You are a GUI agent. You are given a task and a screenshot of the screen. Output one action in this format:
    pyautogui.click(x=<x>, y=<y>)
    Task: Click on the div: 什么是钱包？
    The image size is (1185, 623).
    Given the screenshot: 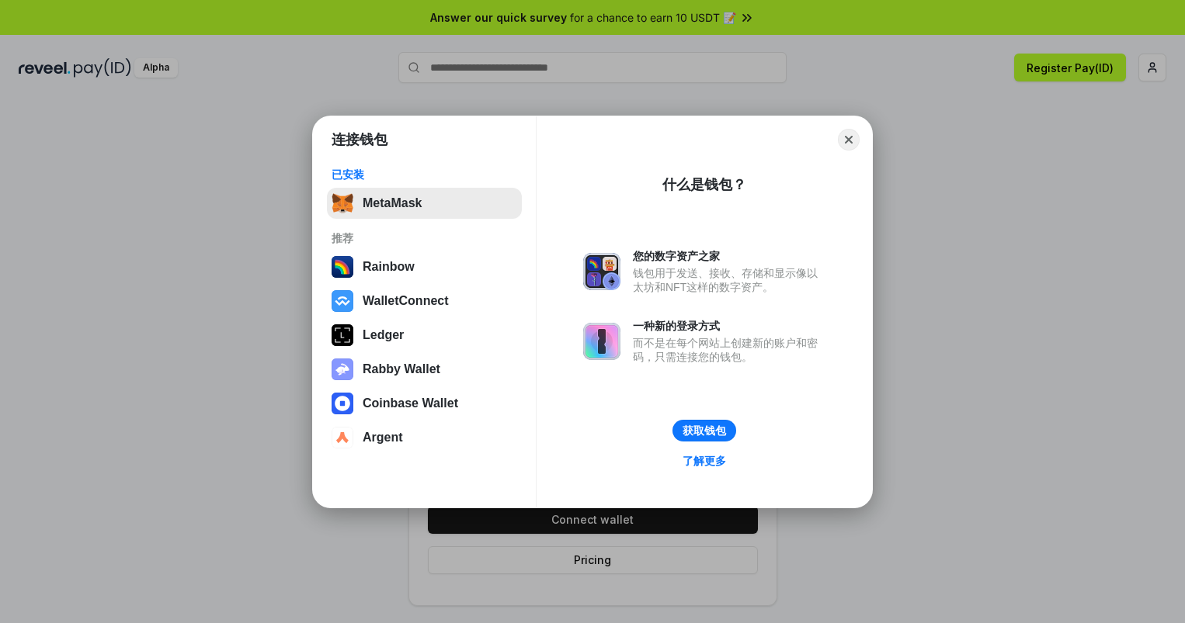 What is the action you would take?
    pyautogui.click(x=704, y=185)
    